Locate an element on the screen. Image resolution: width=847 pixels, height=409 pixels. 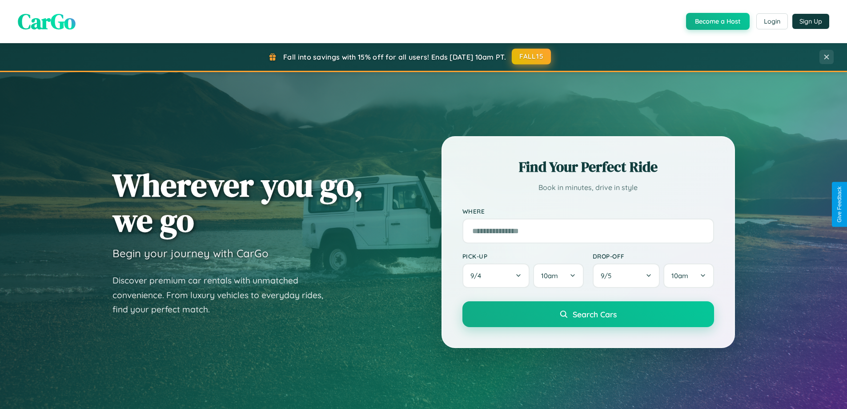
button: 9/5 is located at coordinates (627, 275).